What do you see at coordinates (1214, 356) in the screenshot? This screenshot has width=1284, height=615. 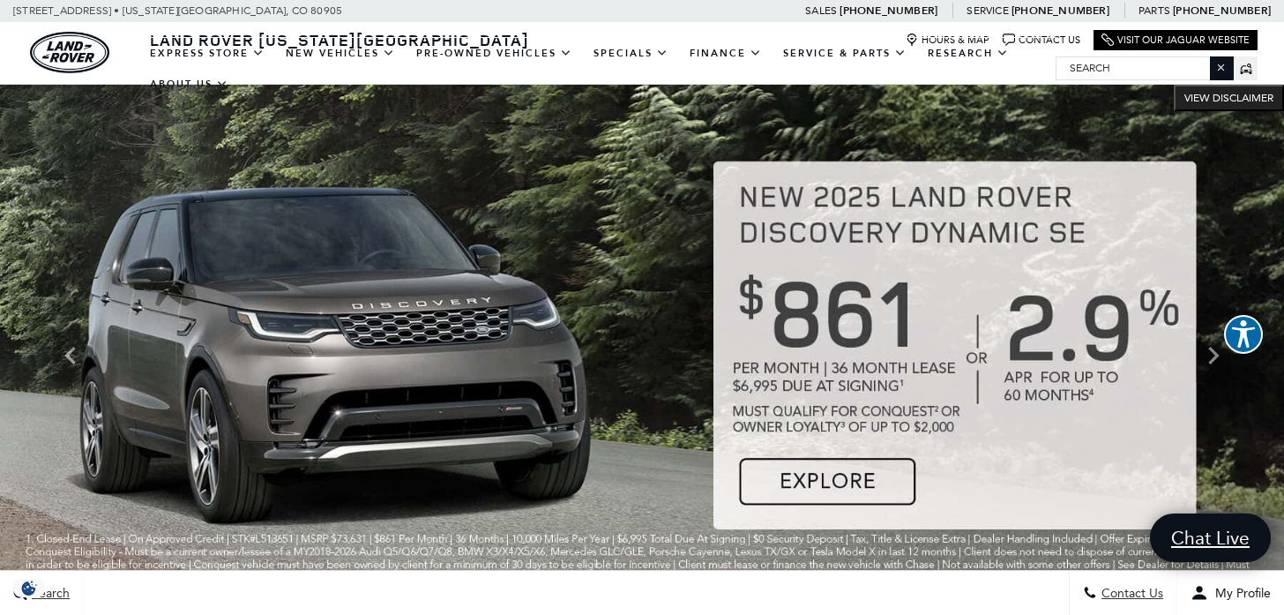 I see `div: Next` at bounding box center [1214, 356].